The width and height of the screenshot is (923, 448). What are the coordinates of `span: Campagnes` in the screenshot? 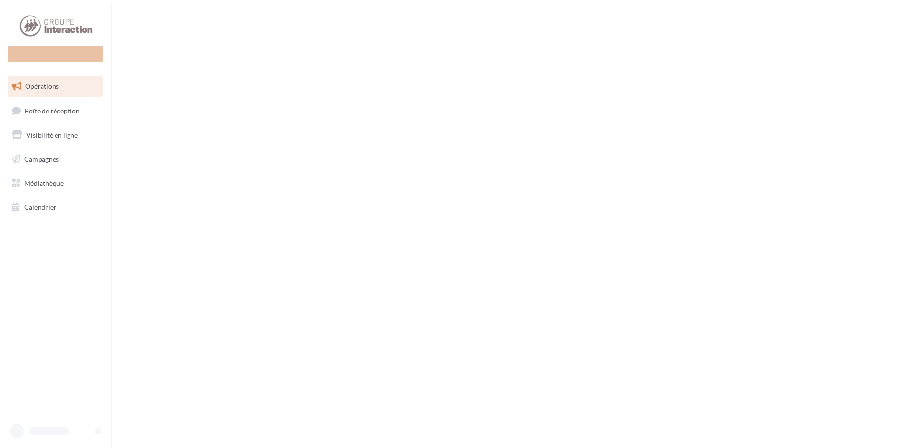 It's located at (42, 159).